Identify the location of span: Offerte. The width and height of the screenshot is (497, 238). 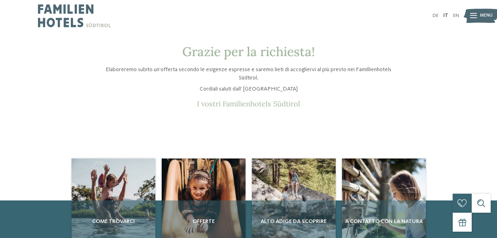
(204, 222).